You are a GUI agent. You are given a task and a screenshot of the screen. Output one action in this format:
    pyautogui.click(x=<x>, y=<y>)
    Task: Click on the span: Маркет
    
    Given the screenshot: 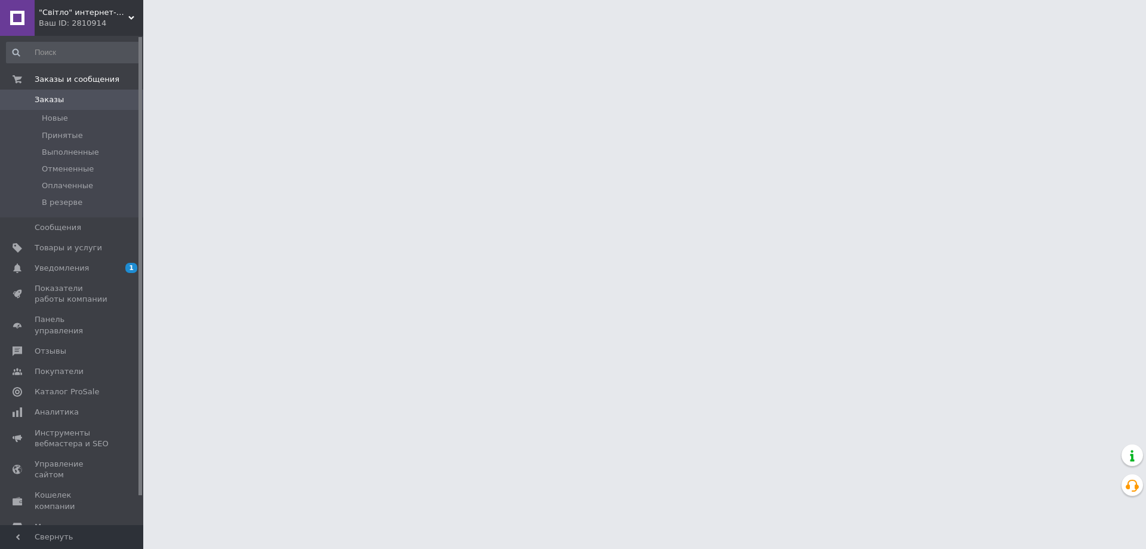 What is the action you would take?
    pyautogui.click(x=50, y=526)
    